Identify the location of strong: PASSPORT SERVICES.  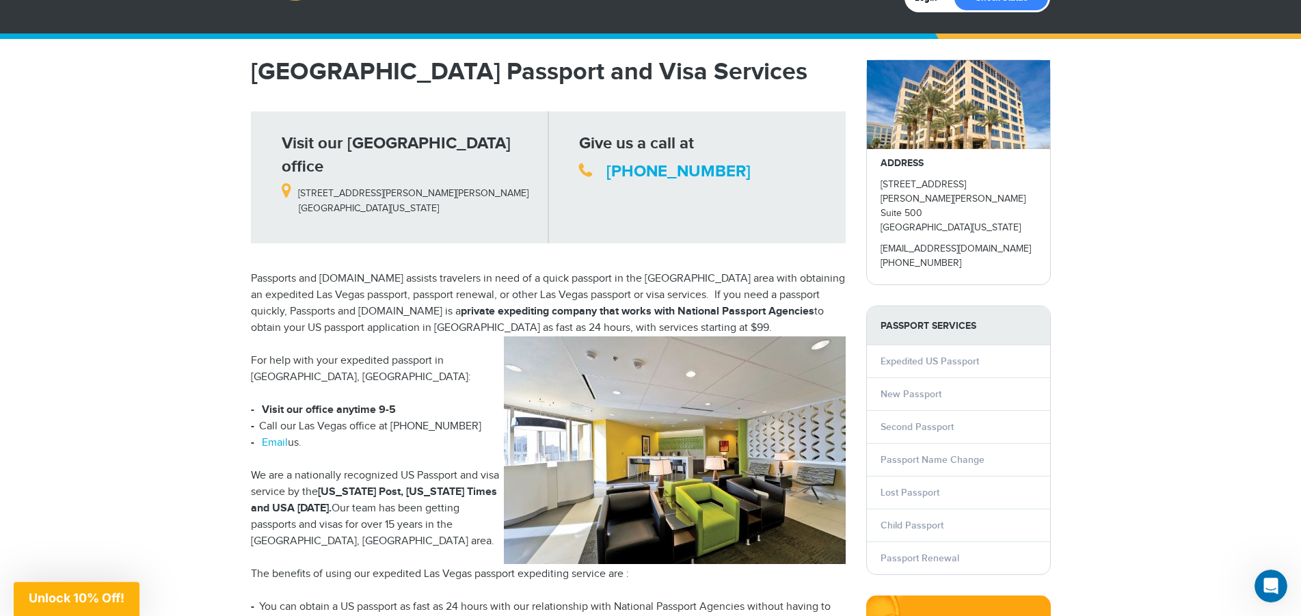
(959, 325).